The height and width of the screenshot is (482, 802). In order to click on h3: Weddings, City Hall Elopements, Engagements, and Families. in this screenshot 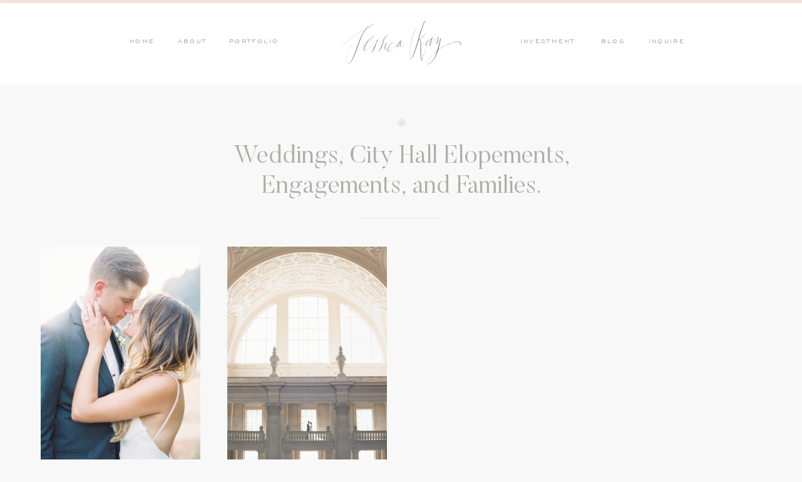, I will do `click(402, 172)`.